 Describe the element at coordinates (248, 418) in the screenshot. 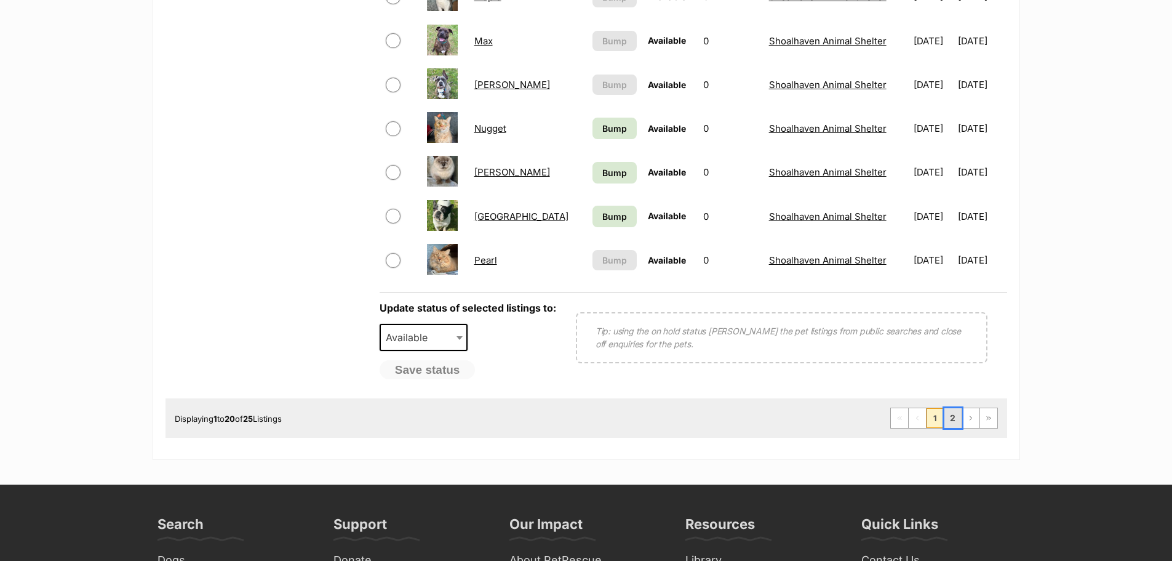

I see `strong: 25` at that location.